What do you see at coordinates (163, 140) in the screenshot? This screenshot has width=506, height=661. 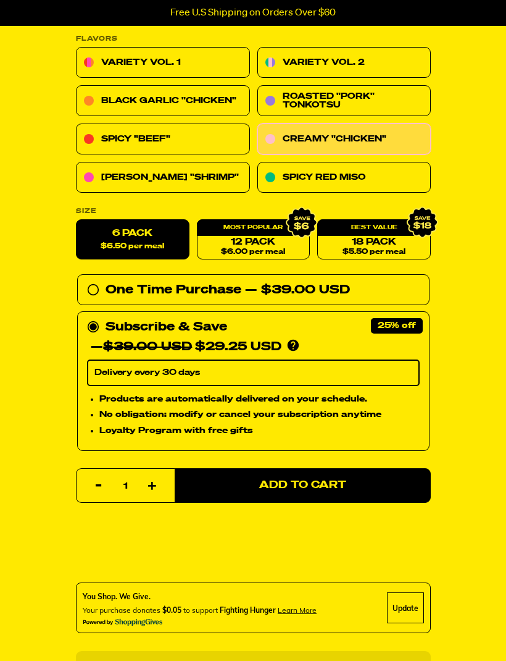 I see `a: Spicy "Beef"` at bounding box center [163, 140].